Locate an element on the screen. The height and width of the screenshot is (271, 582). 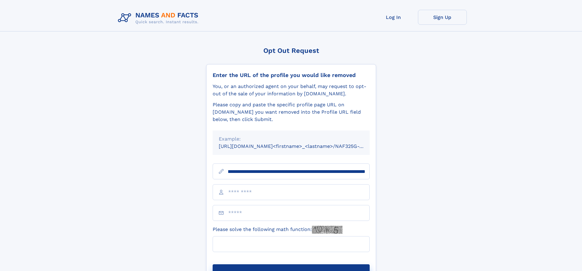
div: Enter the URL of the profile you would like removed is located at coordinates (291, 75).